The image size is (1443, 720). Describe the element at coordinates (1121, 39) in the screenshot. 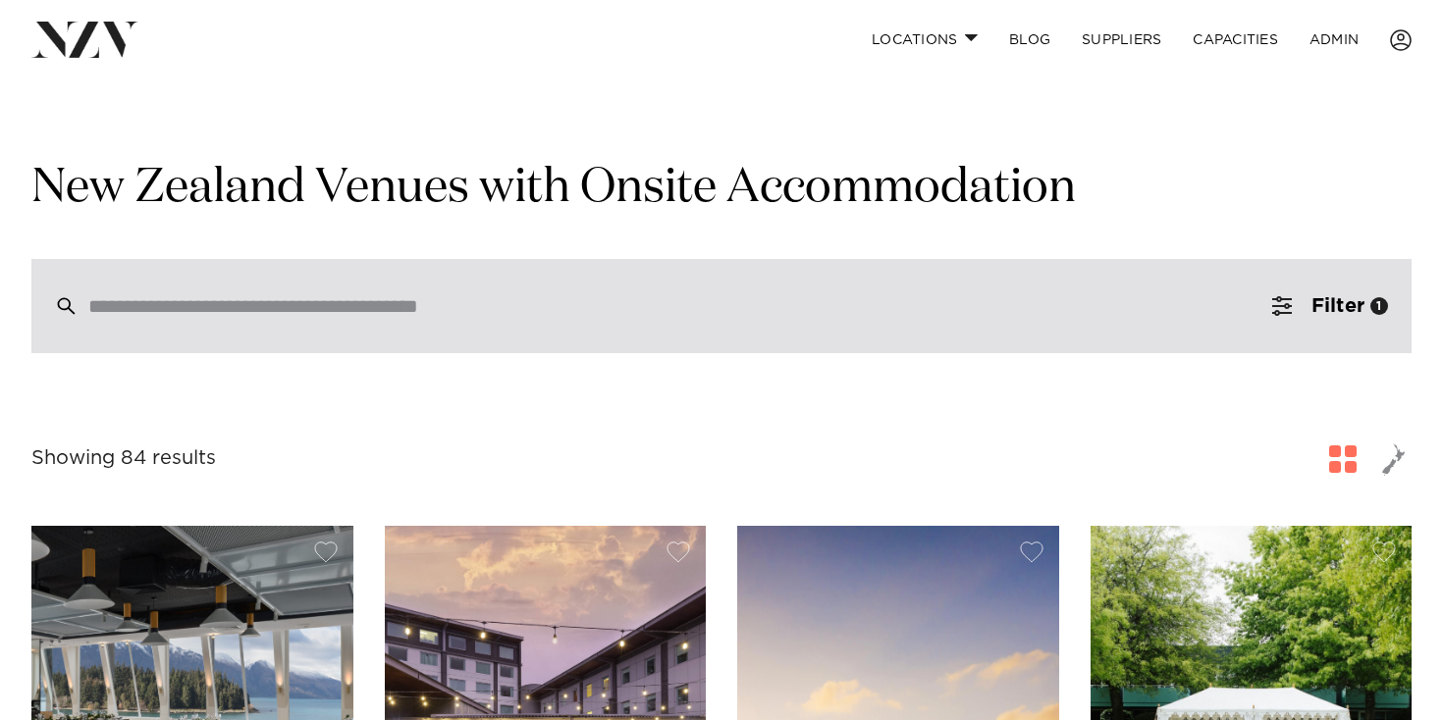

I see `a: SUPPLIERS` at that location.